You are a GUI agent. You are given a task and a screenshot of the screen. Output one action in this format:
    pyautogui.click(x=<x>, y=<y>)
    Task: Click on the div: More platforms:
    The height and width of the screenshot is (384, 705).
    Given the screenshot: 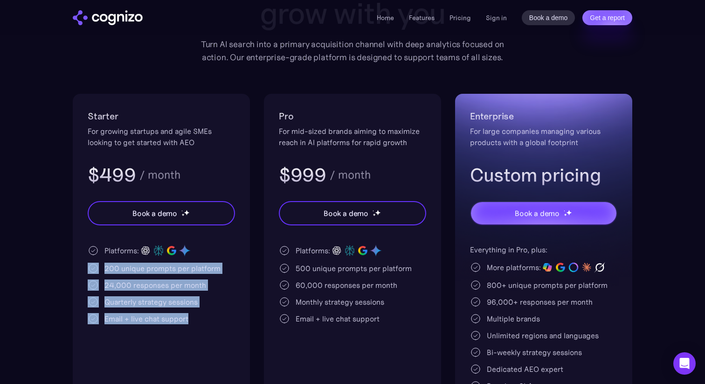 What is the action you would take?
    pyautogui.click(x=514, y=267)
    